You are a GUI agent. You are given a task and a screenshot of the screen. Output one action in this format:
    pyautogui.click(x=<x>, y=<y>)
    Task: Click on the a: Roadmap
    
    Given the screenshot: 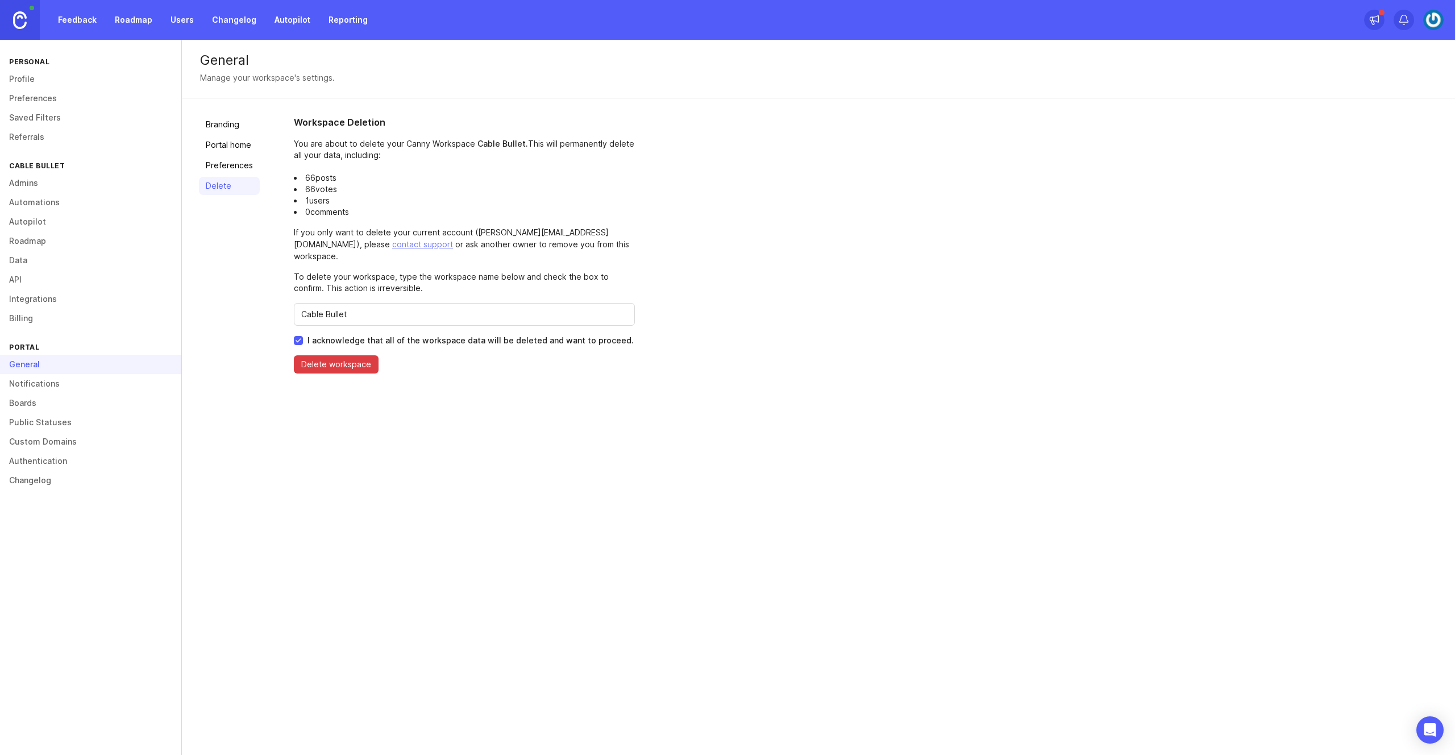 What is the action you would take?
    pyautogui.click(x=134, y=20)
    